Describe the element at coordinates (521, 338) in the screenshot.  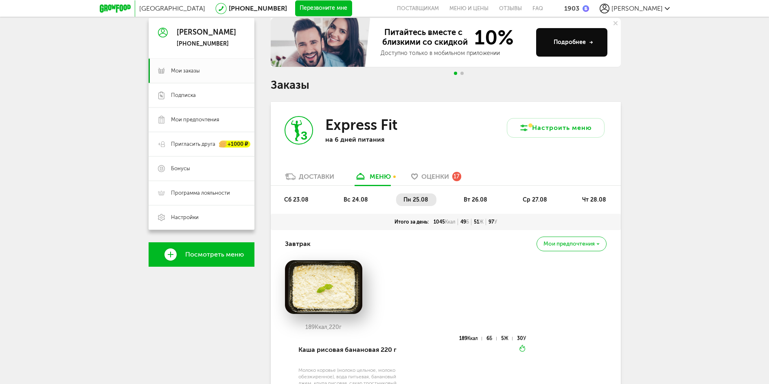
I see `div: 30` at that location.